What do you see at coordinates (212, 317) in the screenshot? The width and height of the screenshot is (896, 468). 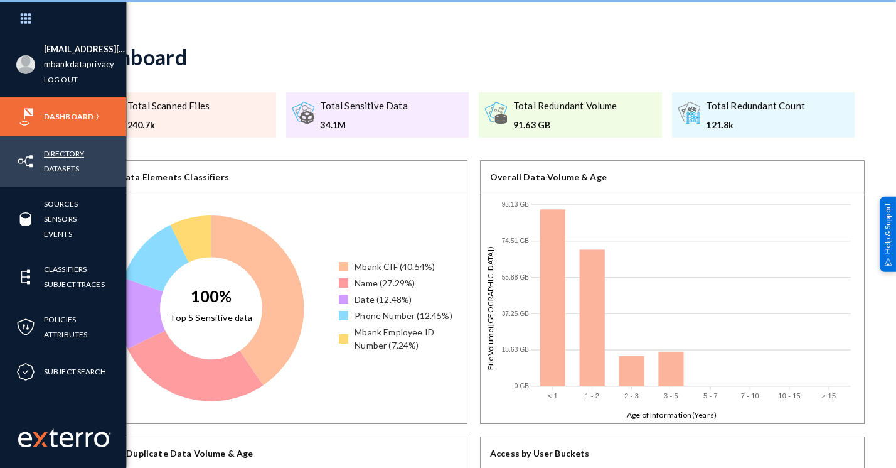 I see `text: Top 5 Sensitive data` at bounding box center [212, 317].